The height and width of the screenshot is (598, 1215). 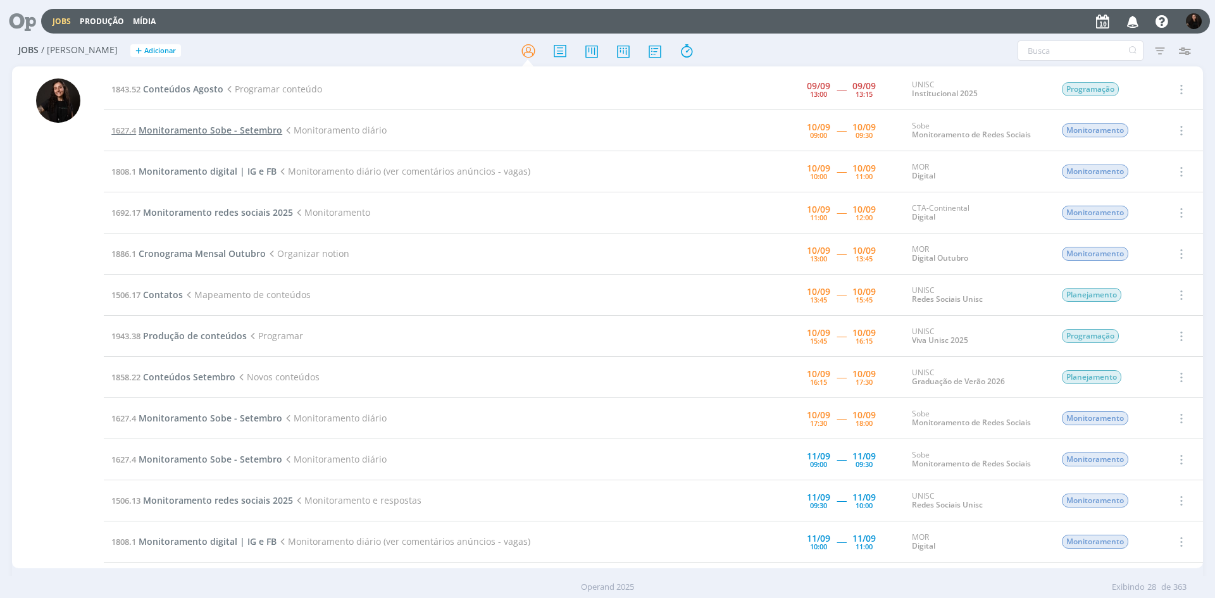 What do you see at coordinates (864, 94) in the screenshot?
I see `div: 13:15` at bounding box center [864, 94].